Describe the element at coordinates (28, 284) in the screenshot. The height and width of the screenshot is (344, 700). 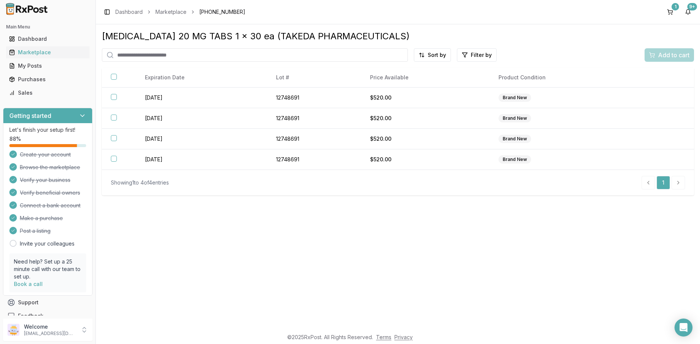
I see `a: Book a call` at that location.